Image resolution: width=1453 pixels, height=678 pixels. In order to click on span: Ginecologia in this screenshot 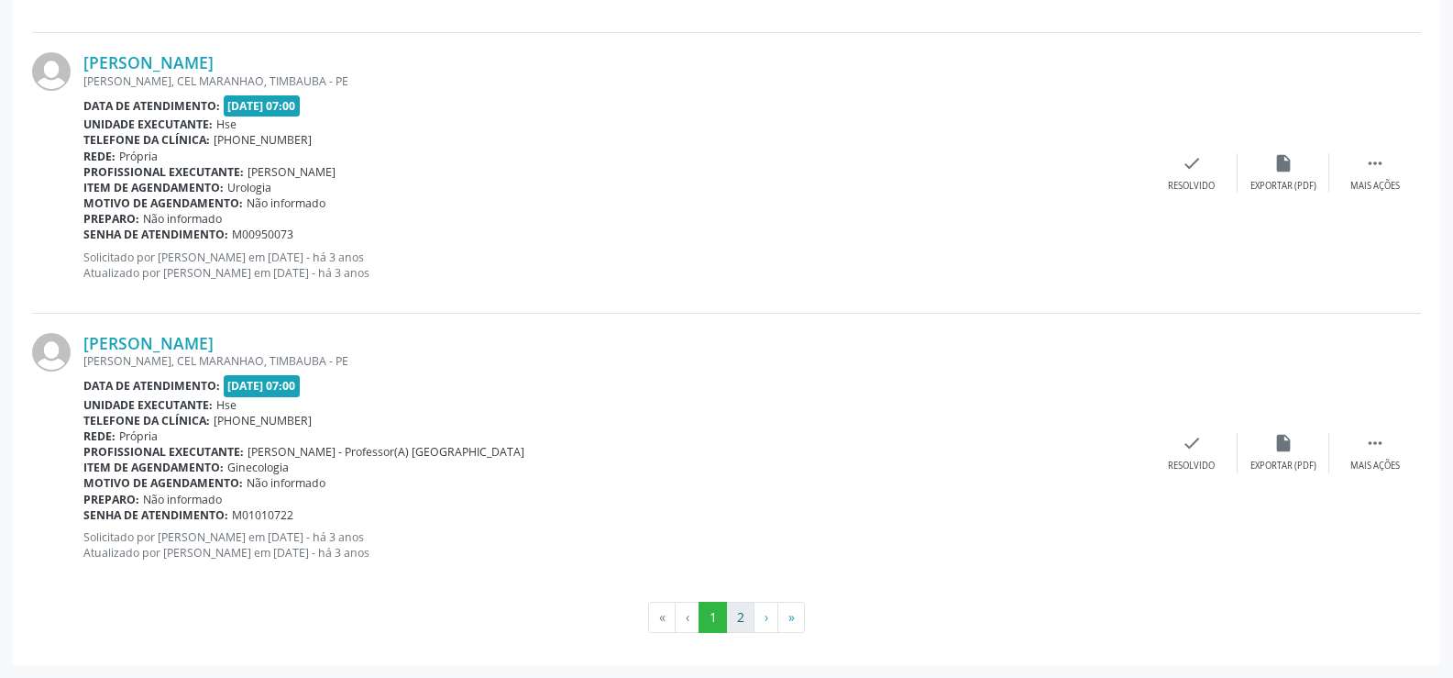, I will do `click(258, 467)`.